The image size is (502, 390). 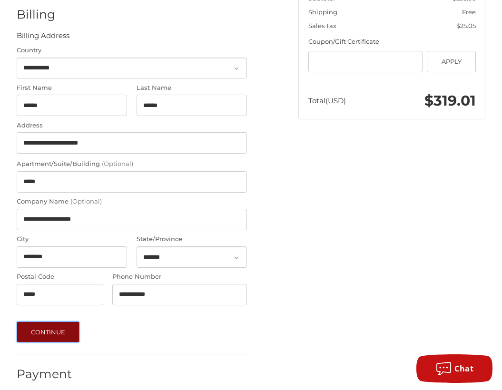 I want to click on span: $25.05, so click(x=465, y=26).